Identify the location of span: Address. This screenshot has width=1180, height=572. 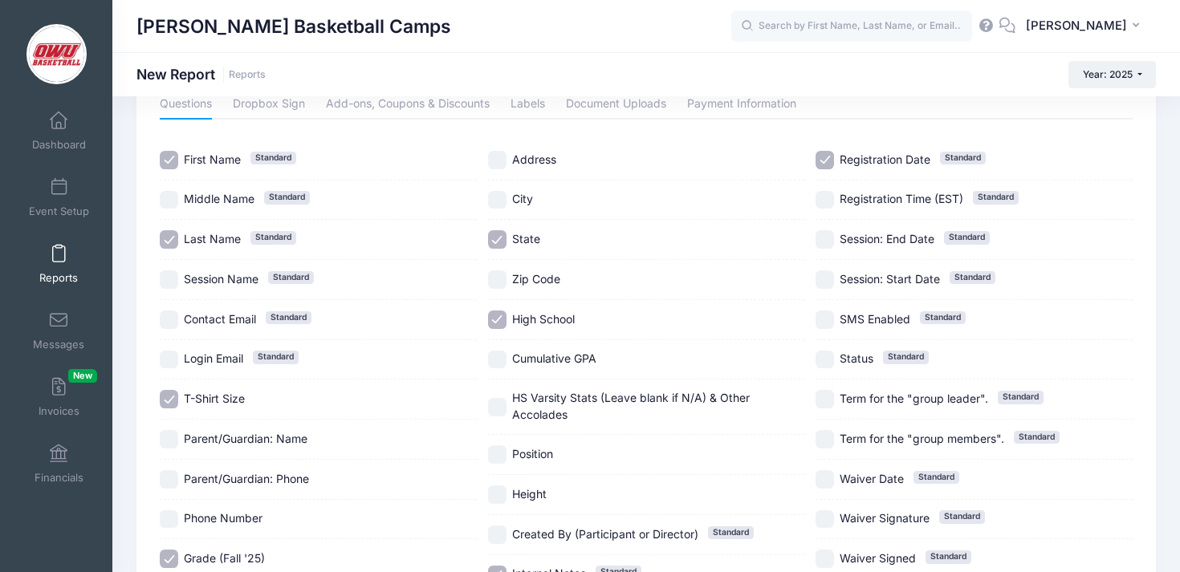
(534, 159).